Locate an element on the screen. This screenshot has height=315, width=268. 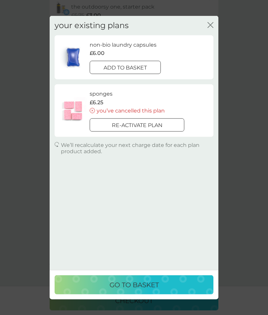
p: sponges is located at coordinates (101, 94).